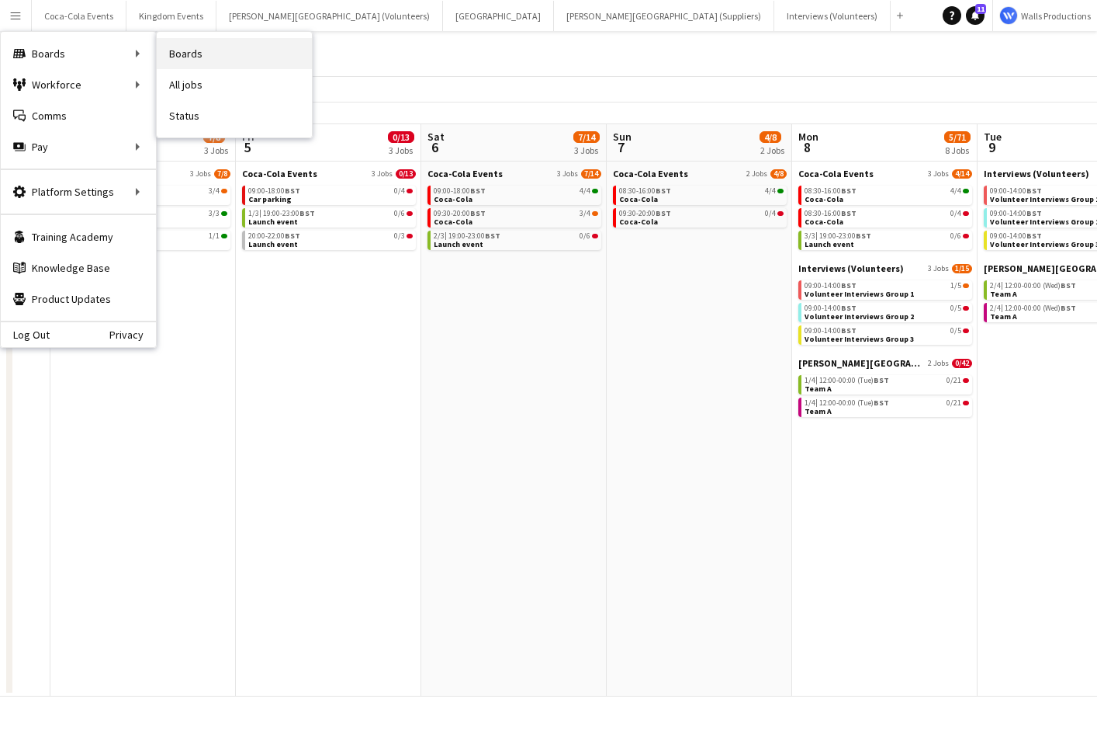 This screenshot has height=737, width=1097. What do you see at coordinates (700, 199) in the screenshot?
I see `div: Coca-Cola Events2 Jobs4/808:30-16:00BST4/4Coca-Cola09:30-20:00BST0/4Coca-Cola` at bounding box center [700, 199].